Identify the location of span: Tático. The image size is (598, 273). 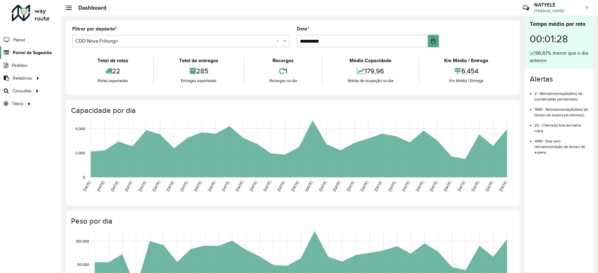
(17, 104).